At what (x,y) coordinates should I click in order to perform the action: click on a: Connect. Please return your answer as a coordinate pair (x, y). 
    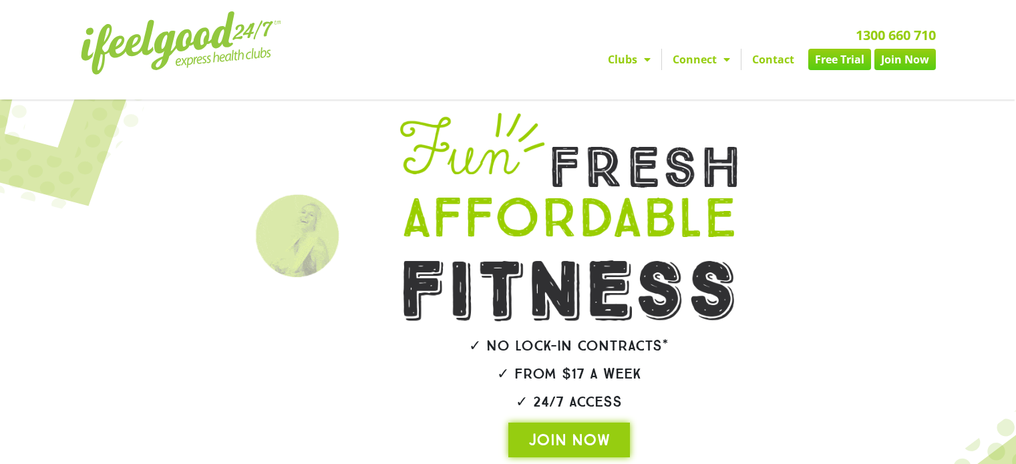
    Looking at the image, I should click on (702, 59).